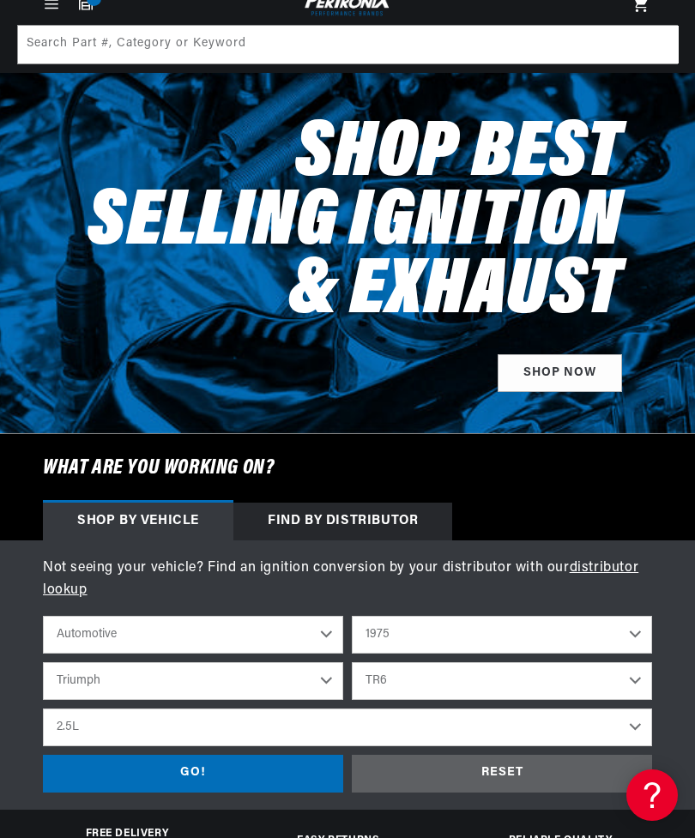 This screenshot has height=838, width=695. Describe the element at coordinates (193, 635) in the screenshot. I see `select: Ride Type` at that location.